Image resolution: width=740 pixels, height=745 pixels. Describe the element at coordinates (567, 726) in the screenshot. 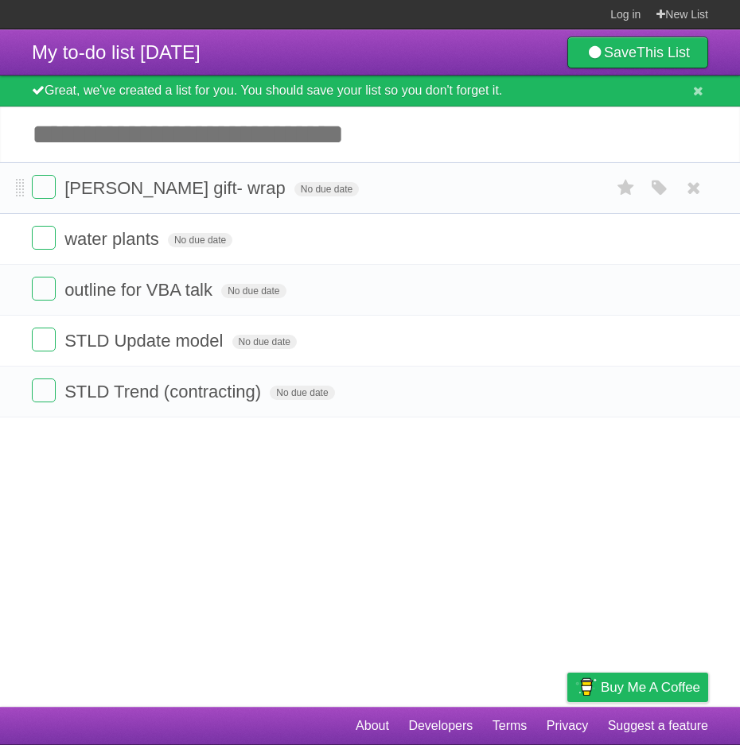

I see `a: Privacy` at that location.